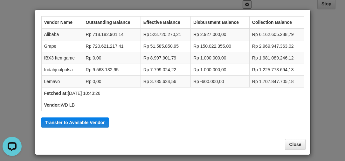 The height and width of the screenshot is (161, 345). I want to click on th: Disbursment Balance, so click(220, 23).